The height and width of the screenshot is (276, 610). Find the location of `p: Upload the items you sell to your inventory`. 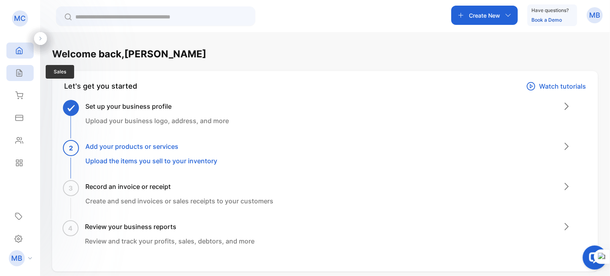

p: Upload the items you sell to your inventory is located at coordinates (151, 161).